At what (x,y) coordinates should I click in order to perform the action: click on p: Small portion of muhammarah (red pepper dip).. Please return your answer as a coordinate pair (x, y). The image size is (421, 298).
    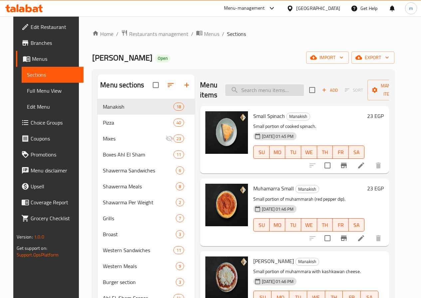
    Looking at the image, I should click on (309, 199).